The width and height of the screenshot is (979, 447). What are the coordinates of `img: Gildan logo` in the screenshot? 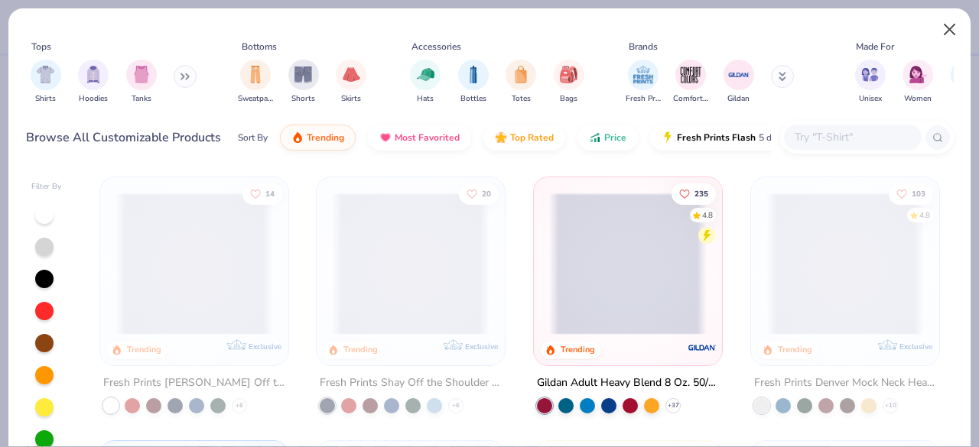 It's located at (702, 348).